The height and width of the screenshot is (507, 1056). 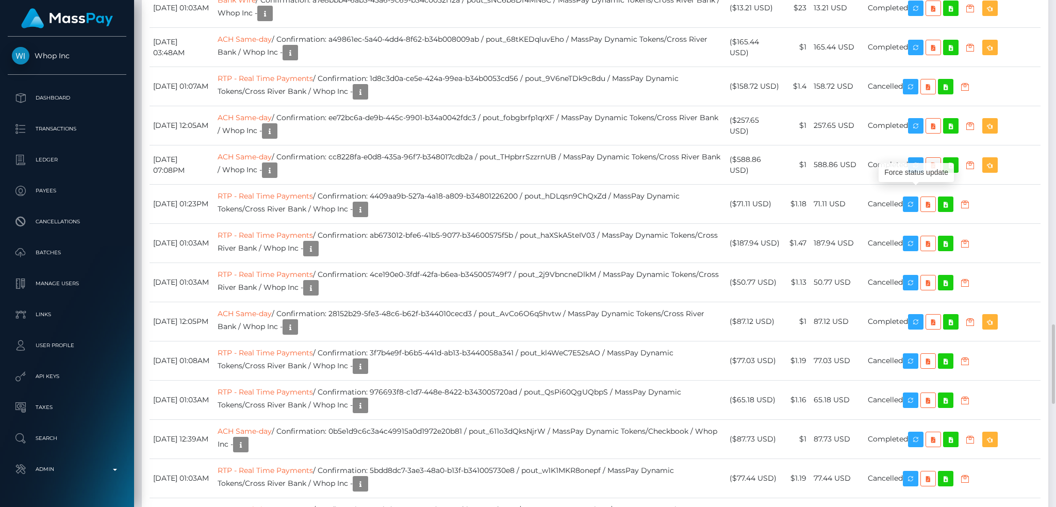 What do you see at coordinates (755, 165) in the screenshot?
I see `td: ($588.86 USD)` at bounding box center [755, 165].